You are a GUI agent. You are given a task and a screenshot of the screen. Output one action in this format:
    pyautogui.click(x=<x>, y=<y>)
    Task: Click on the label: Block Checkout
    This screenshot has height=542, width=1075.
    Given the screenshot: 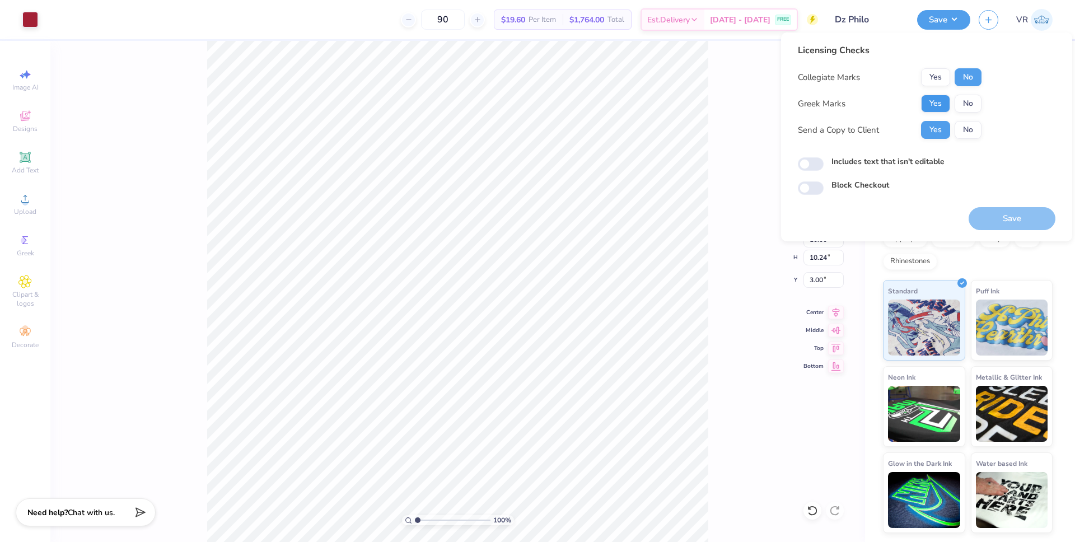 What is the action you would take?
    pyautogui.click(x=860, y=185)
    